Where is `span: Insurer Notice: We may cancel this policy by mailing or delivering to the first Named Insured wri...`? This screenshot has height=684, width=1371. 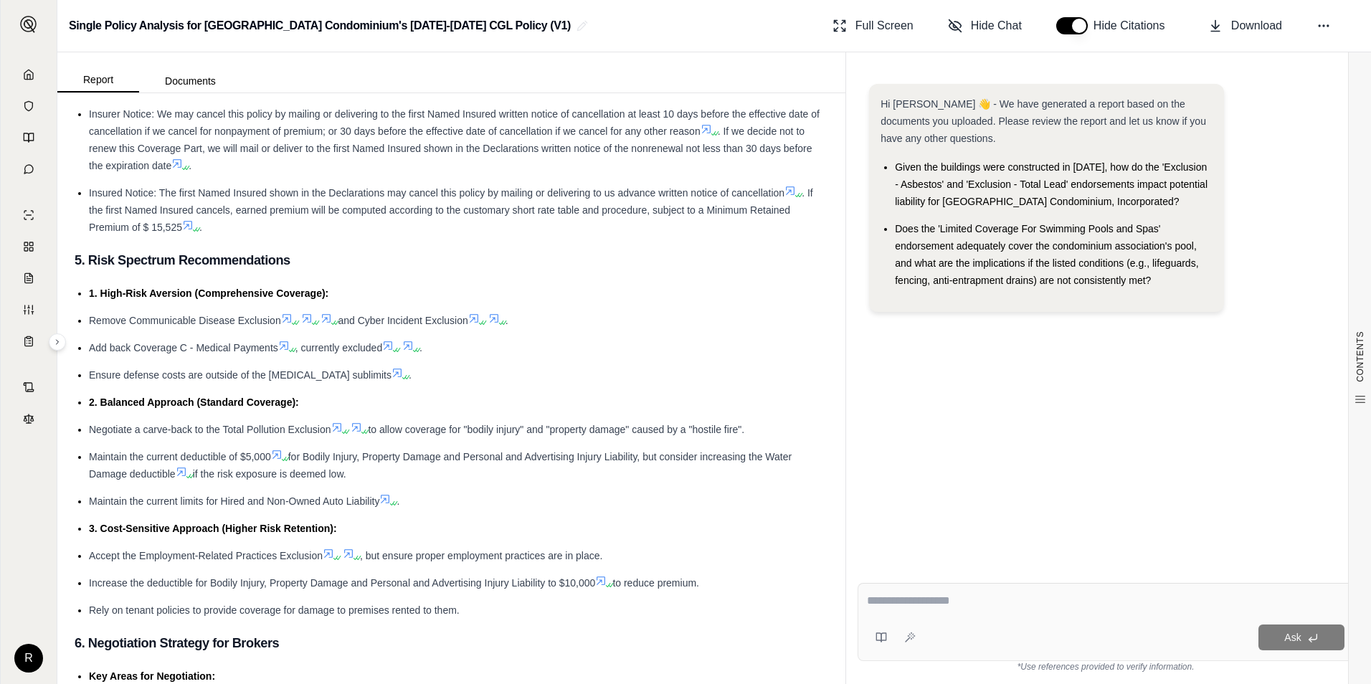 span: Insurer Notice: We may cancel this policy by mailing or delivering to the first Named Insured wri... is located at coordinates (454, 123).